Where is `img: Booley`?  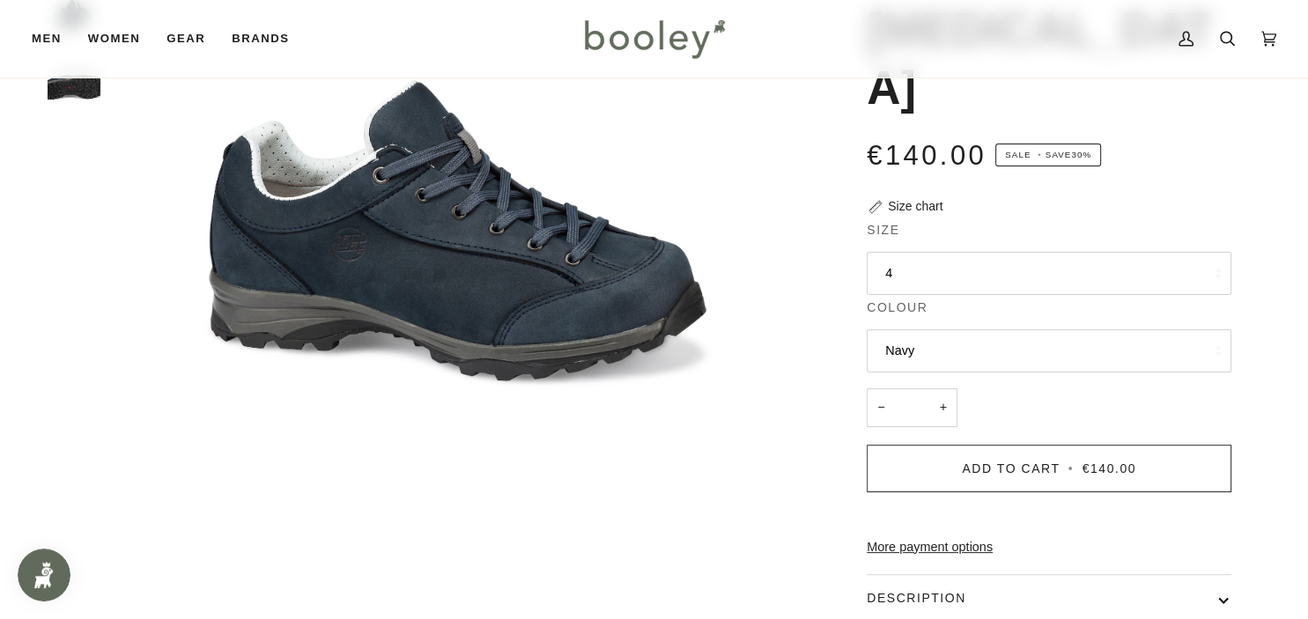 img: Booley is located at coordinates (654, 39).